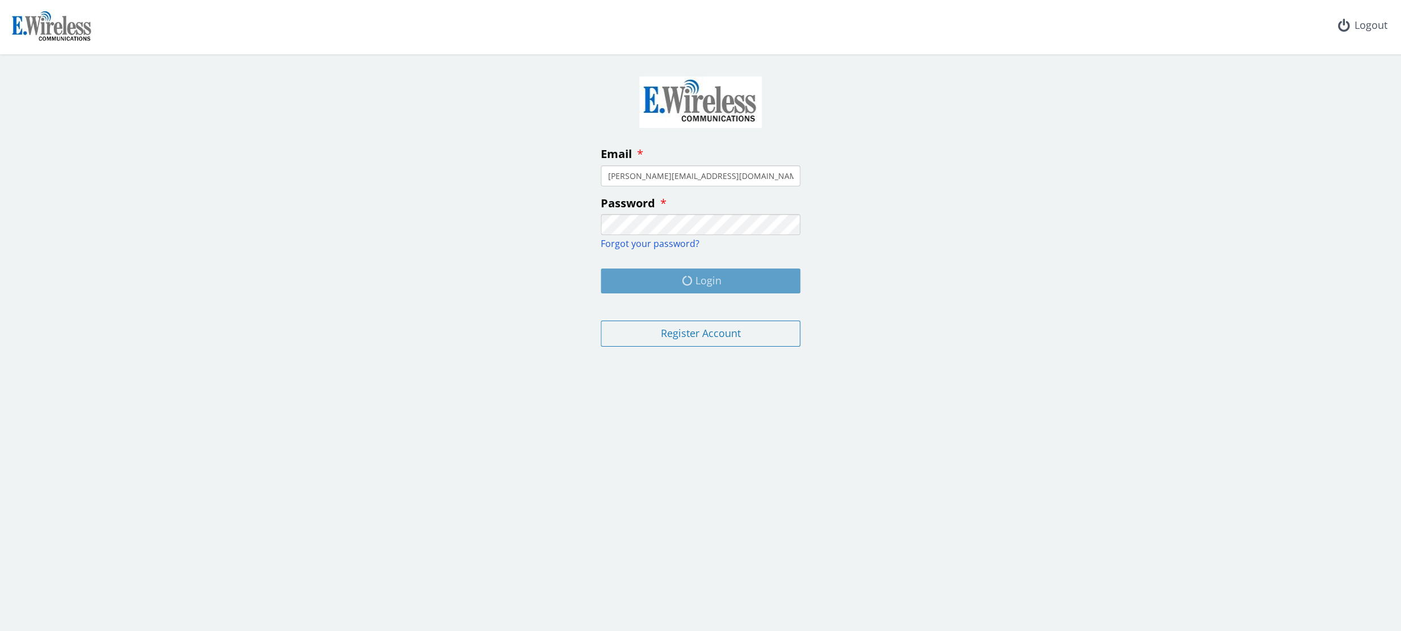 The width and height of the screenshot is (1401, 631). I want to click on a: Forgot your password?, so click(650, 244).